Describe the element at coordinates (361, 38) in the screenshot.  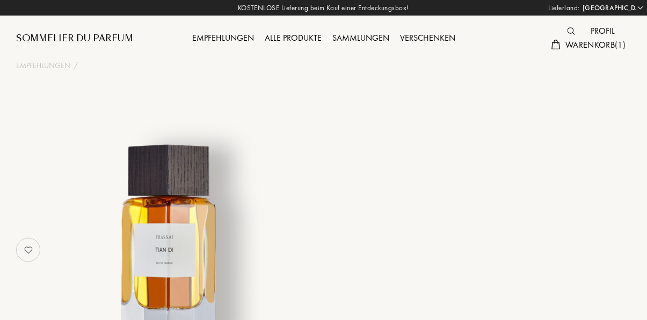
I see `a: Sammlungen` at that location.